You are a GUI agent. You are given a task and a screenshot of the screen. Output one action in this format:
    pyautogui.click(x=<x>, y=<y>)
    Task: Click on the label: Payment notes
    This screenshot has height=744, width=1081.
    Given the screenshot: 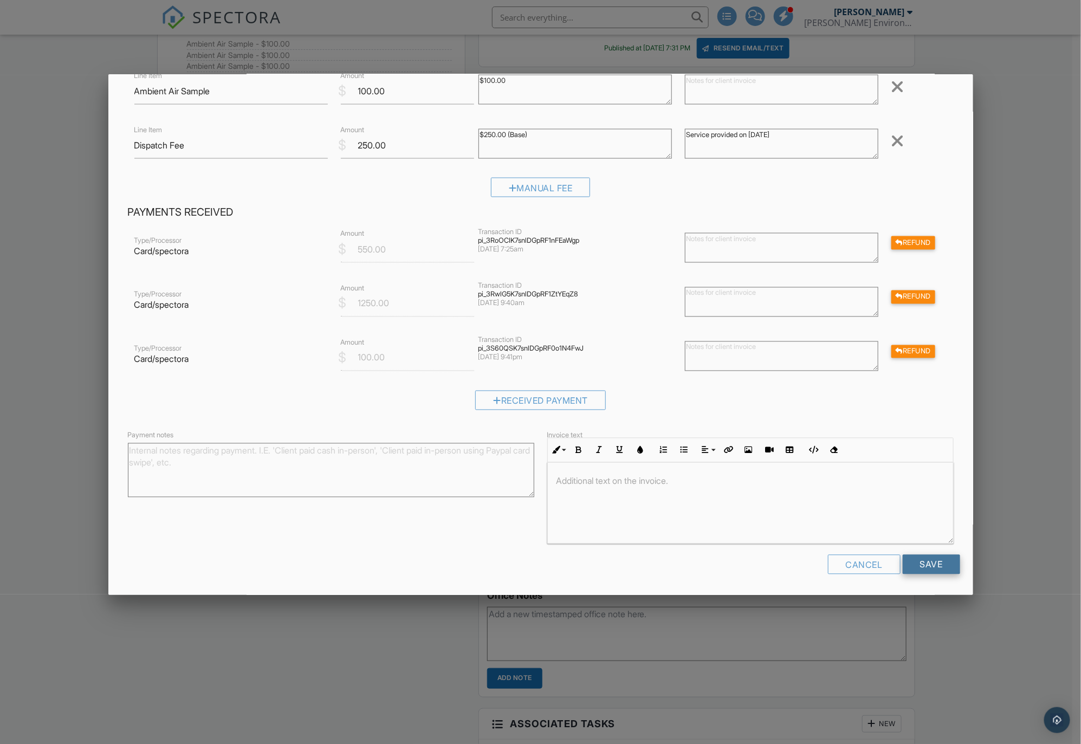 What is the action you would take?
    pyautogui.click(x=151, y=435)
    